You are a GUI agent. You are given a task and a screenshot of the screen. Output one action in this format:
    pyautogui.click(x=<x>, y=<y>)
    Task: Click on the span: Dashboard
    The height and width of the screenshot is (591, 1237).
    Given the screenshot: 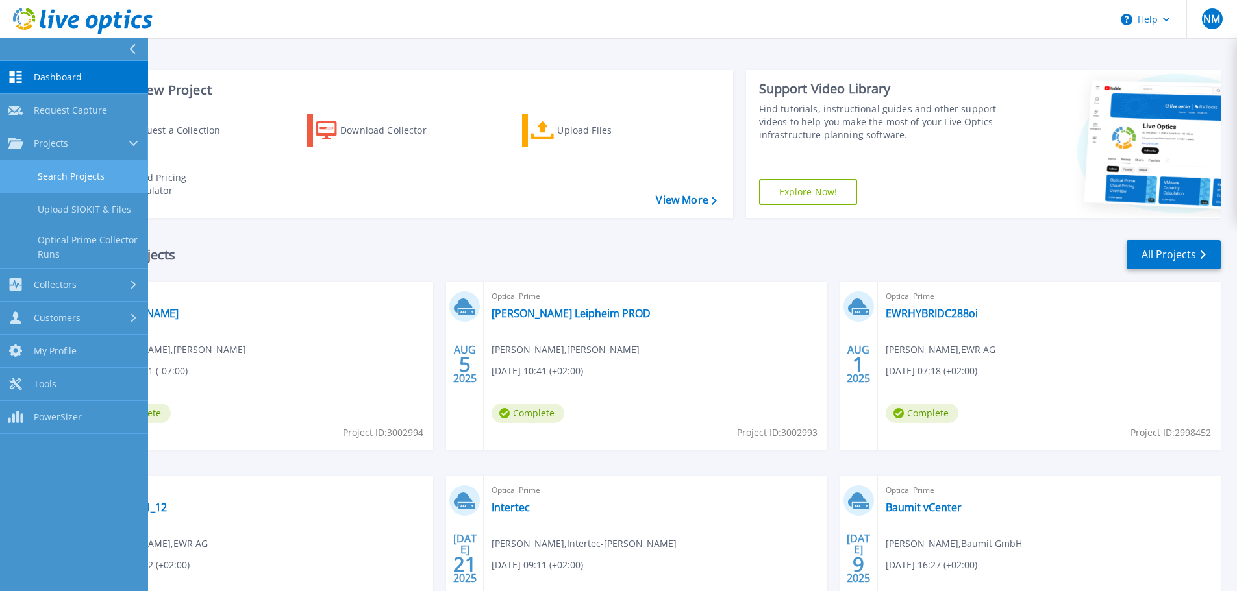 What is the action you would take?
    pyautogui.click(x=58, y=77)
    